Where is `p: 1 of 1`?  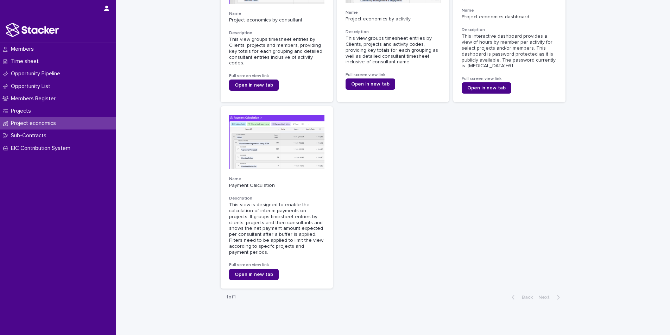 p: 1 of 1 is located at coordinates (231, 297).